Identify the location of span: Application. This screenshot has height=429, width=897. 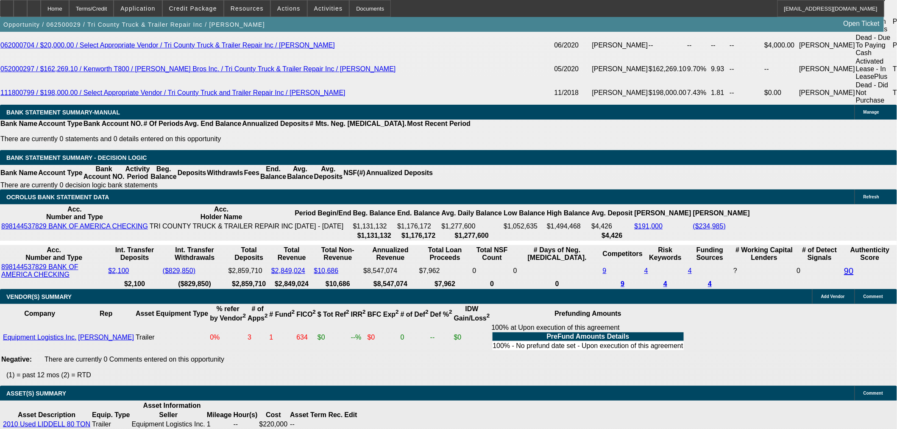
(138, 8).